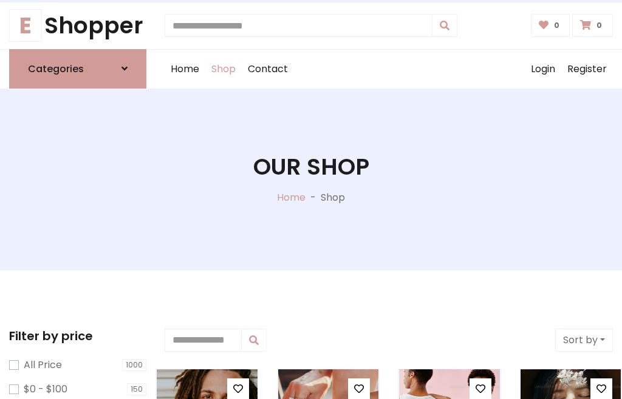 The height and width of the screenshot is (399, 622). Describe the element at coordinates (134, 365) in the screenshot. I see `span: 1000` at that location.